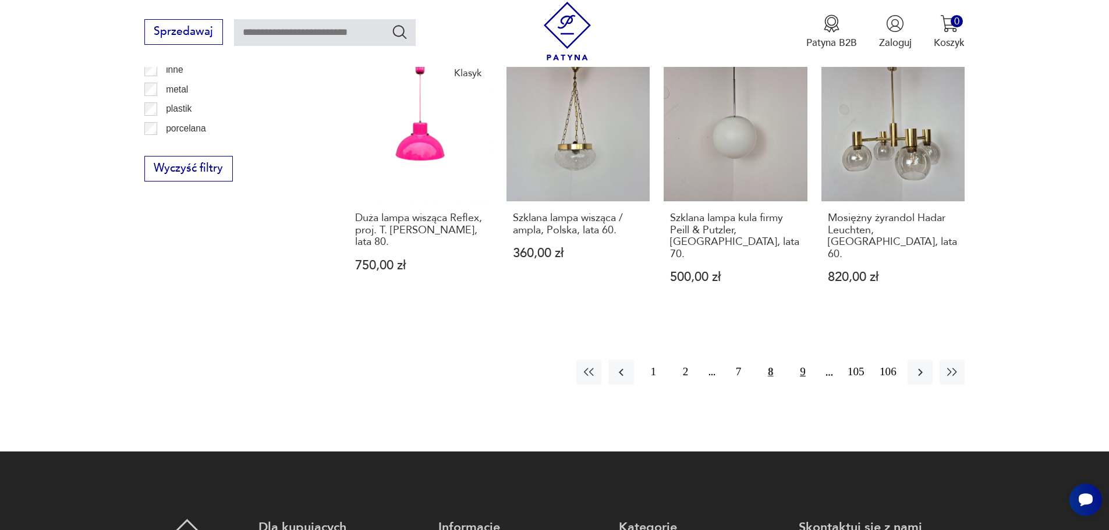 The width and height of the screenshot is (1109, 530). Describe the element at coordinates (735, 277) in the screenshot. I see `p: 500,00 zł` at that location.